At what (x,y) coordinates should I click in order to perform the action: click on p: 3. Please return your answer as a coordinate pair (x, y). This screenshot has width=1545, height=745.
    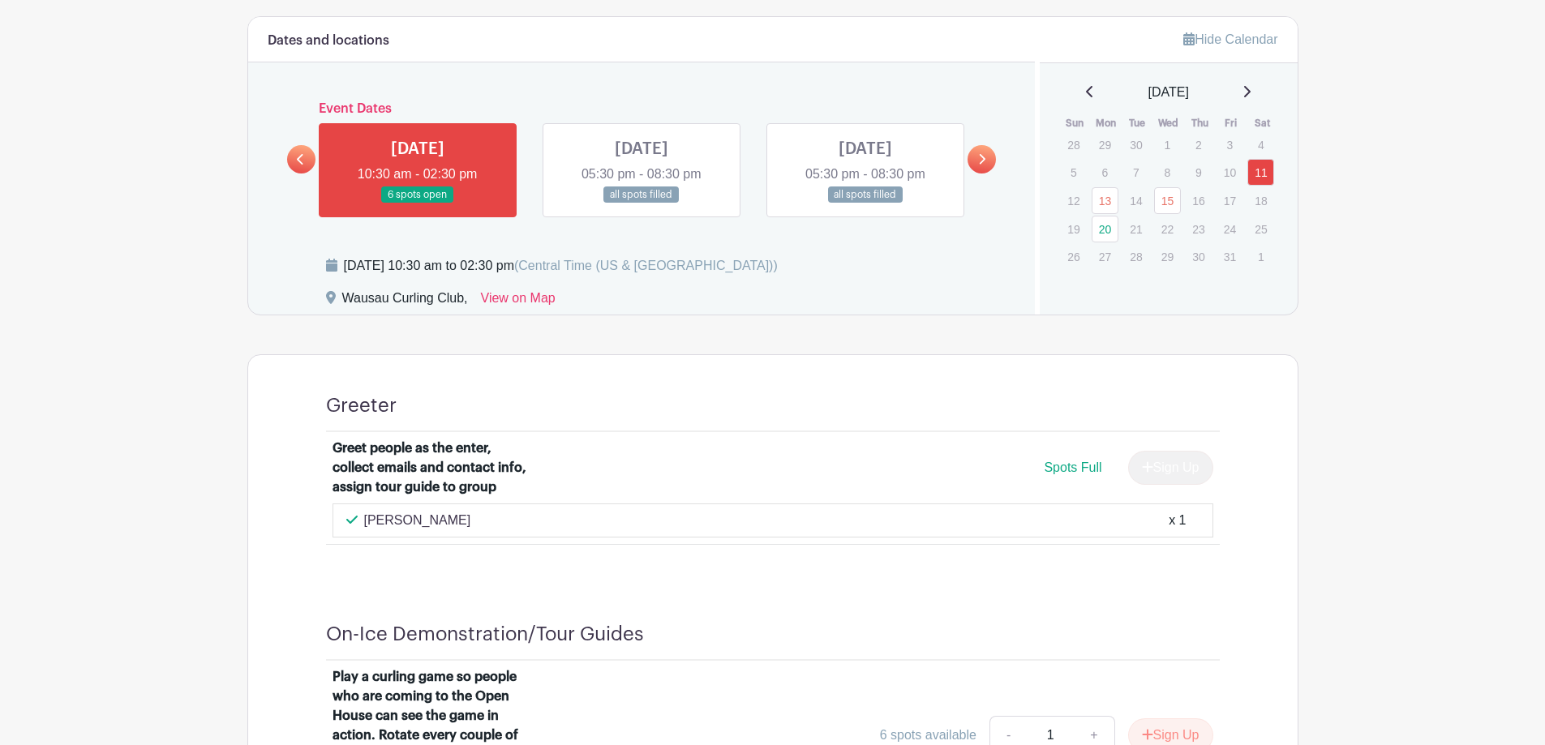
    Looking at the image, I should click on (1230, 144).